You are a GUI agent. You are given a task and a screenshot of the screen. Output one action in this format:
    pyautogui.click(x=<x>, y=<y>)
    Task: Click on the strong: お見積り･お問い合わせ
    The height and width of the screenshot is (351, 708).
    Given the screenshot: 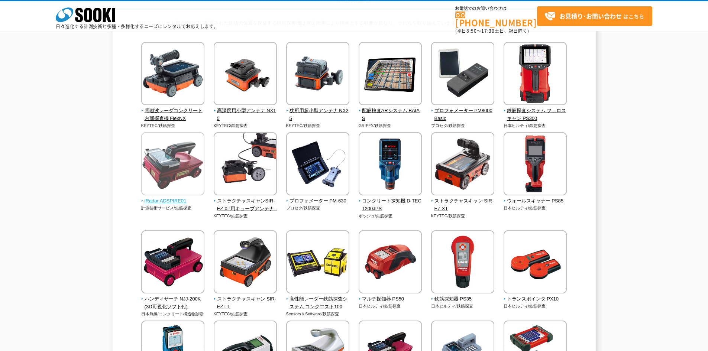 What is the action you would take?
    pyautogui.click(x=590, y=16)
    